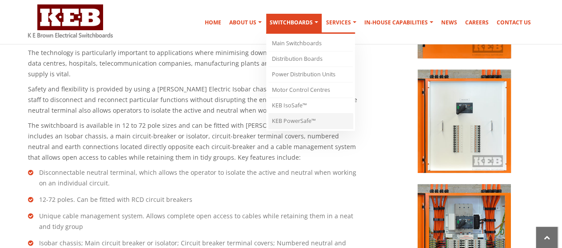 This screenshot has width=562, height=248. What do you see at coordinates (398, 23) in the screenshot?
I see `a: In-house Capabilities` at bounding box center [398, 23].